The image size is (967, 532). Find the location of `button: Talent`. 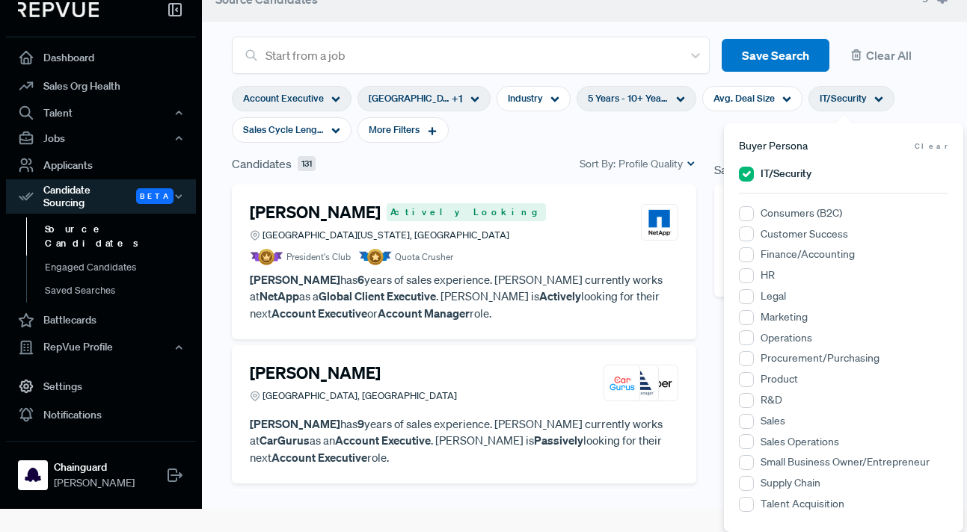

button: Talent is located at coordinates (101, 113).